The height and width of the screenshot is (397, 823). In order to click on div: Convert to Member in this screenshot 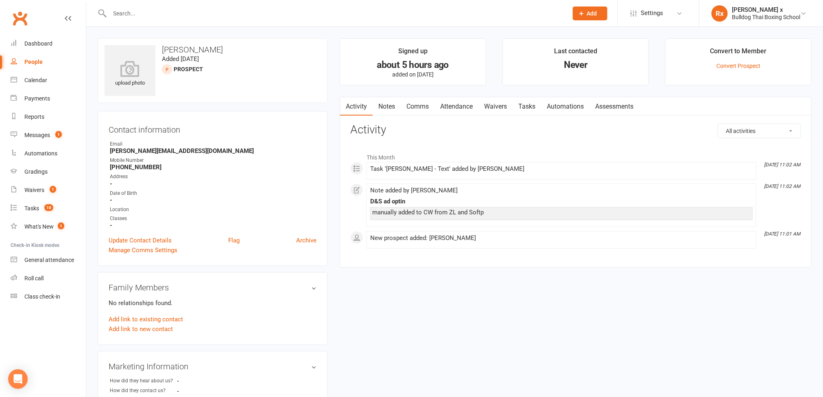, I will do `click(738, 53)`.